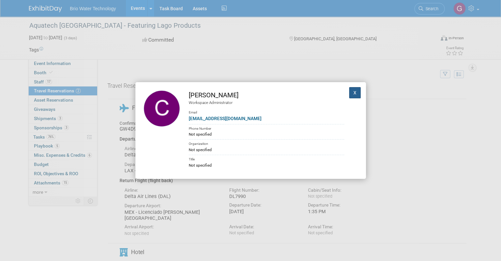 The width and height of the screenshot is (501, 261). Describe the element at coordinates (267, 158) in the screenshot. I see `div: Title` at that location.